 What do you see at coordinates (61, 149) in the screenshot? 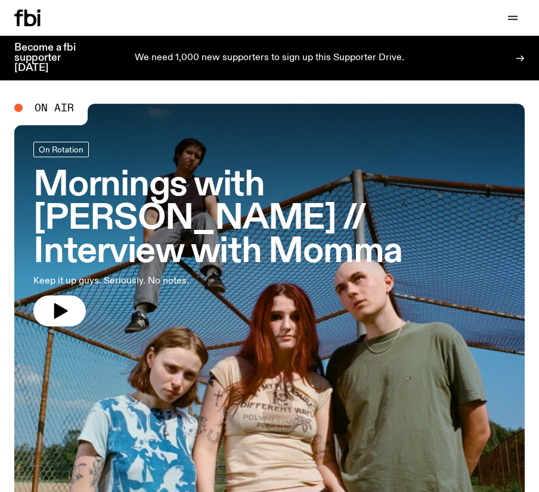
I see `span: On Rotation` at bounding box center [61, 149].